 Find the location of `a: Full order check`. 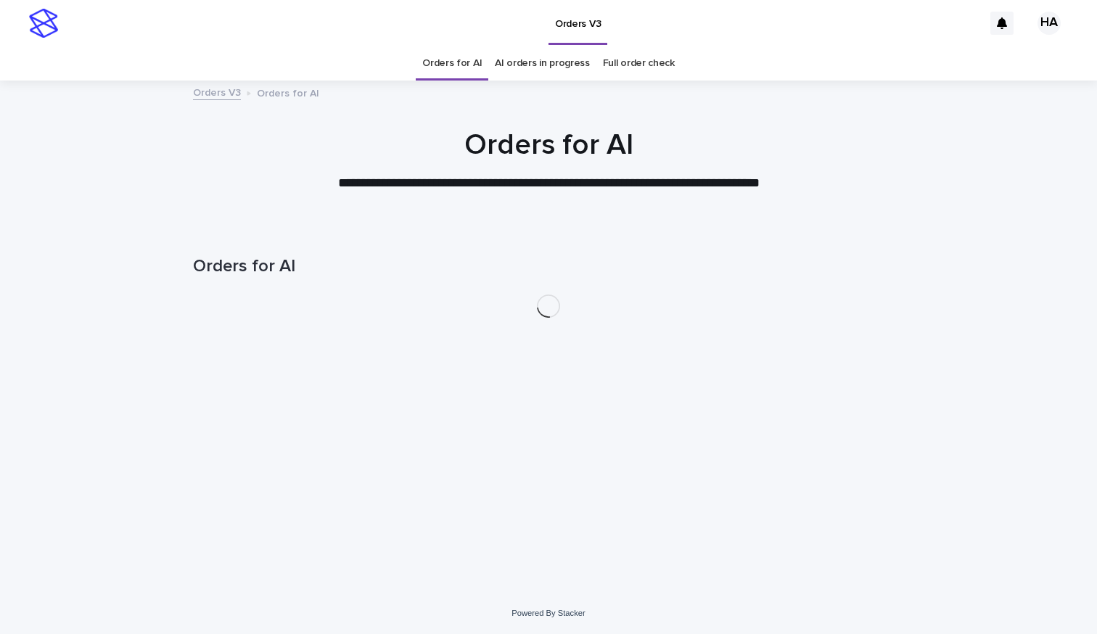

a: Full order check is located at coordinates (639, 63).